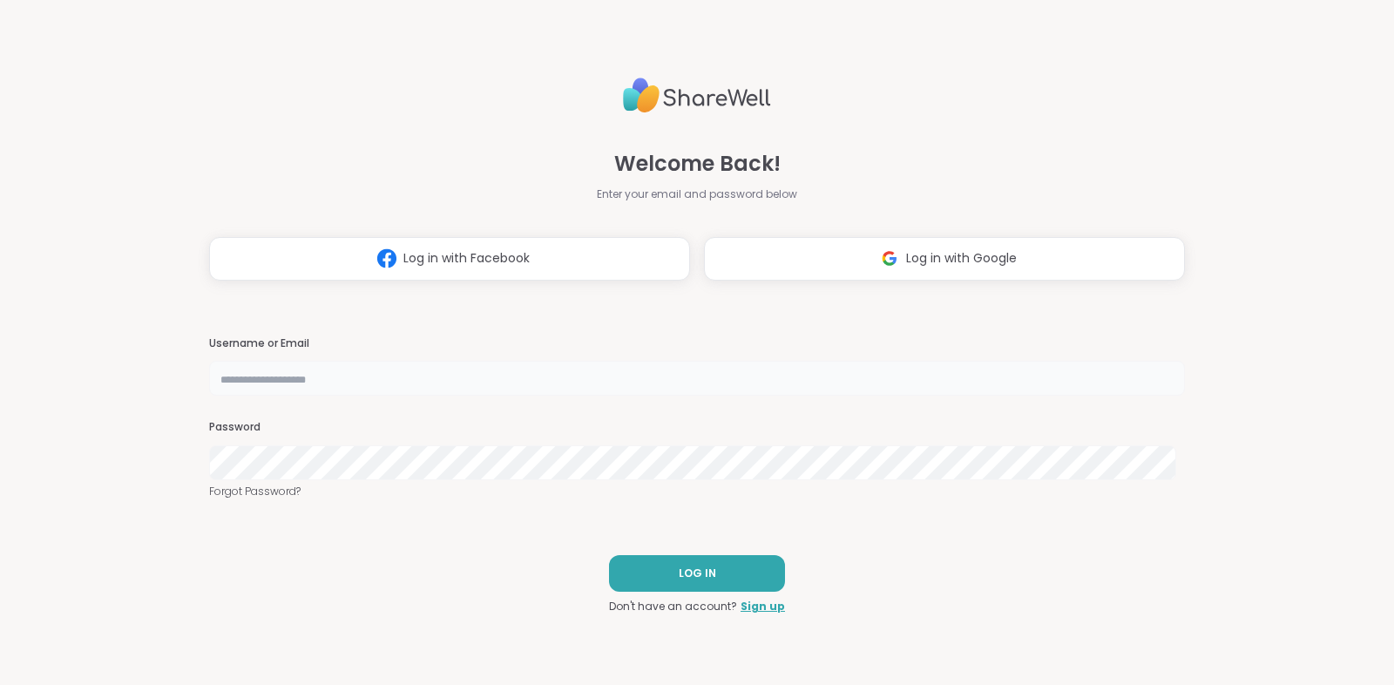  What do you see at coordinates (466, 258) in the screenshot?
I see `span: Log in with Facebook` at bounding box center [466, 258].